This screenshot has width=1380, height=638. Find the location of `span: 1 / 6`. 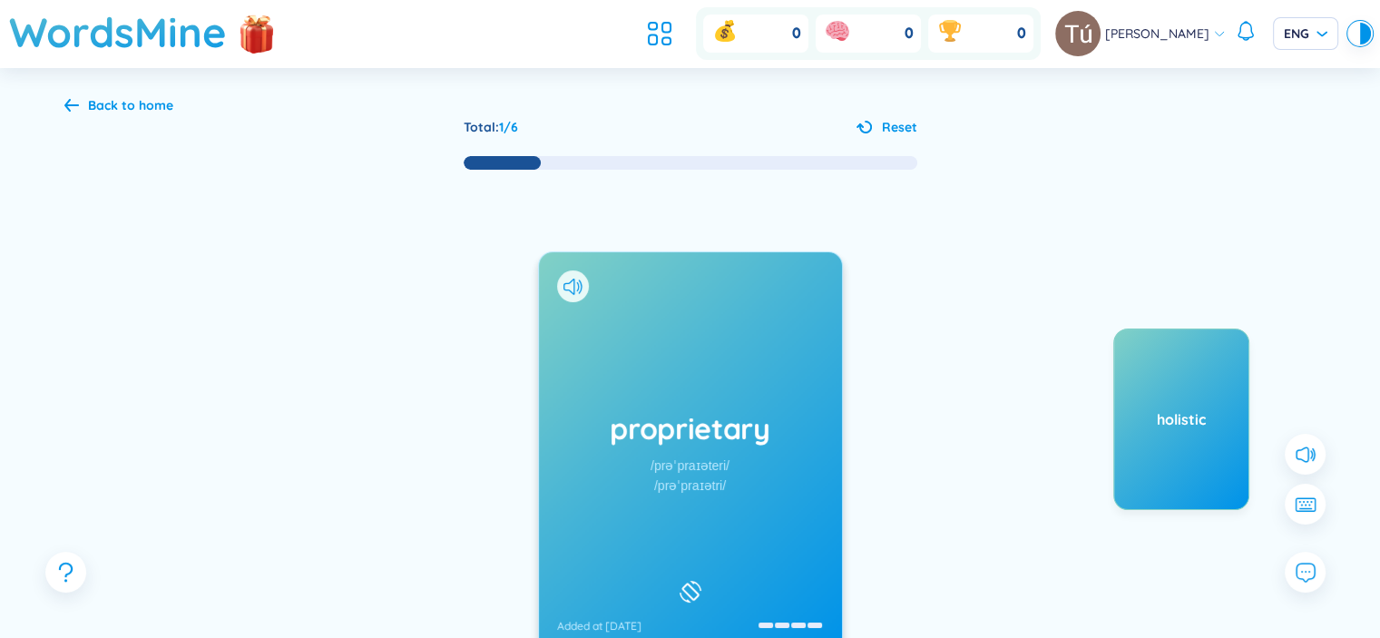

span: 1 / 6 is located at coordinates (508, 127).